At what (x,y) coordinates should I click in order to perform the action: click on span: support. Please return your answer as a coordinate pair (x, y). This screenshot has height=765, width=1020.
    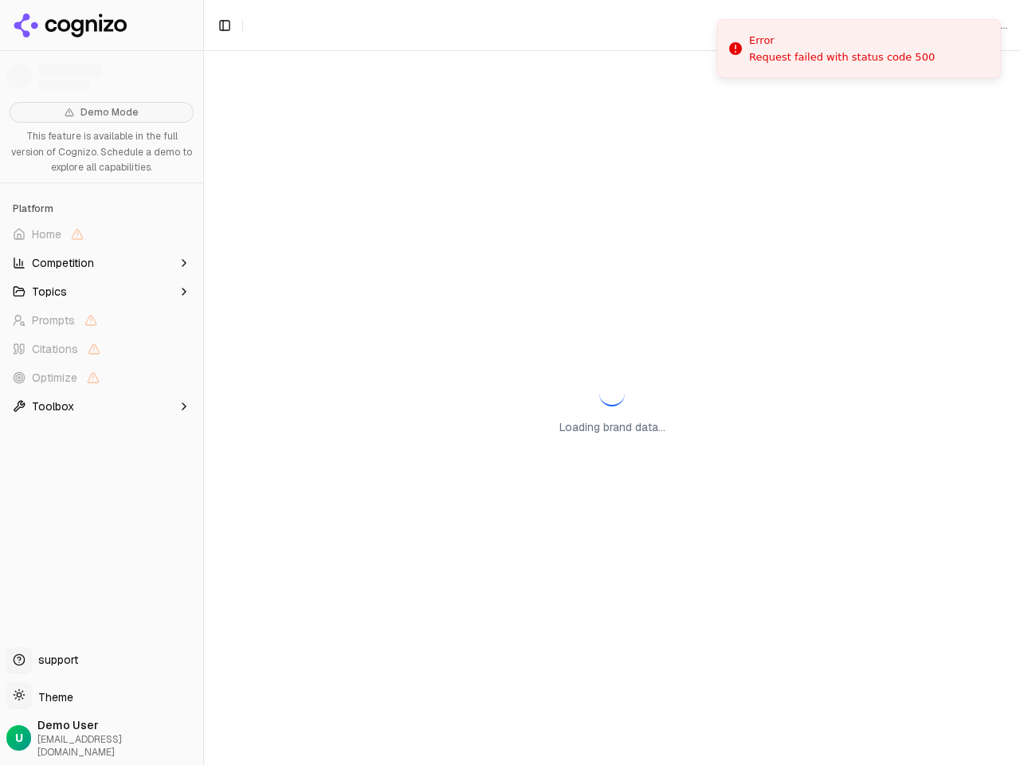
    Looking at the image, I should click on (55, 660).